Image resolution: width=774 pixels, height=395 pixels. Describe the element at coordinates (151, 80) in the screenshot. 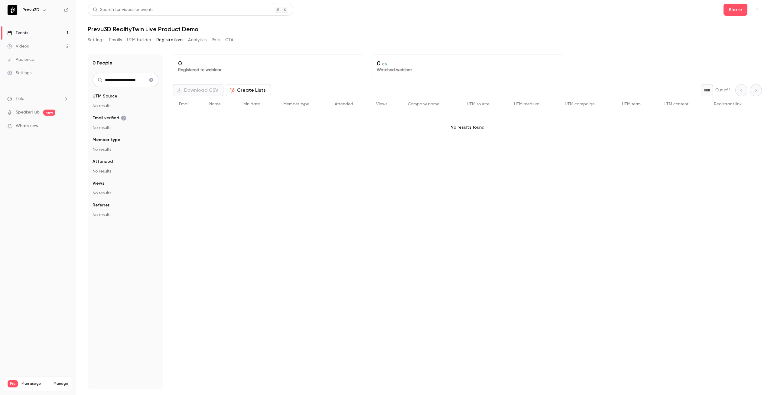

I see `button: Clear search` at that location.